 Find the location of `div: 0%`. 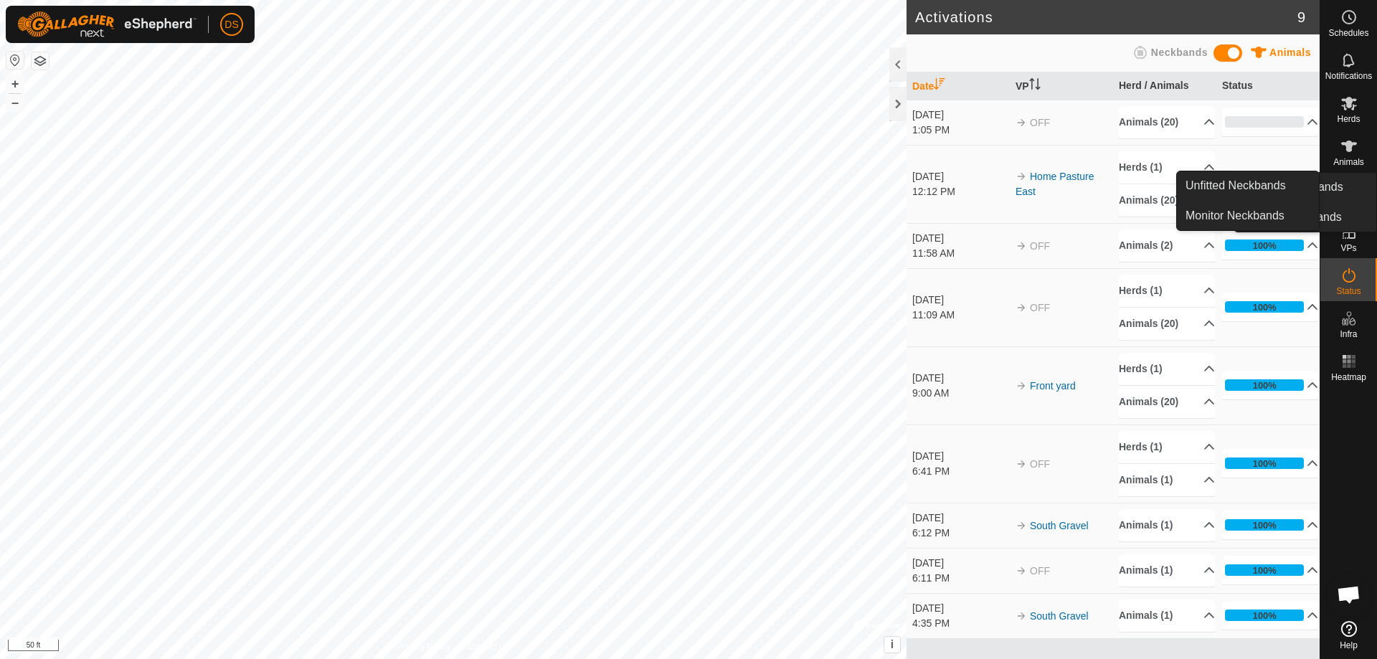

div: 0% is located at coordinates (1265, 122).